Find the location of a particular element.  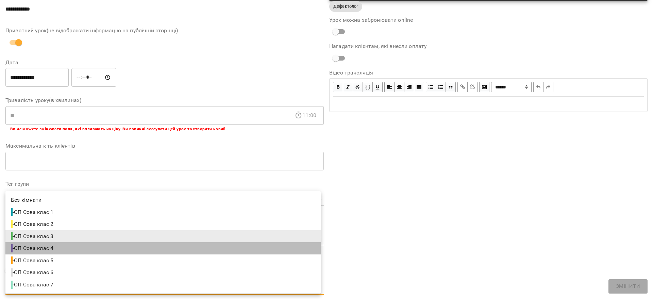

span: - ОП Сова клас 7 is located at coordinates (33, 285).